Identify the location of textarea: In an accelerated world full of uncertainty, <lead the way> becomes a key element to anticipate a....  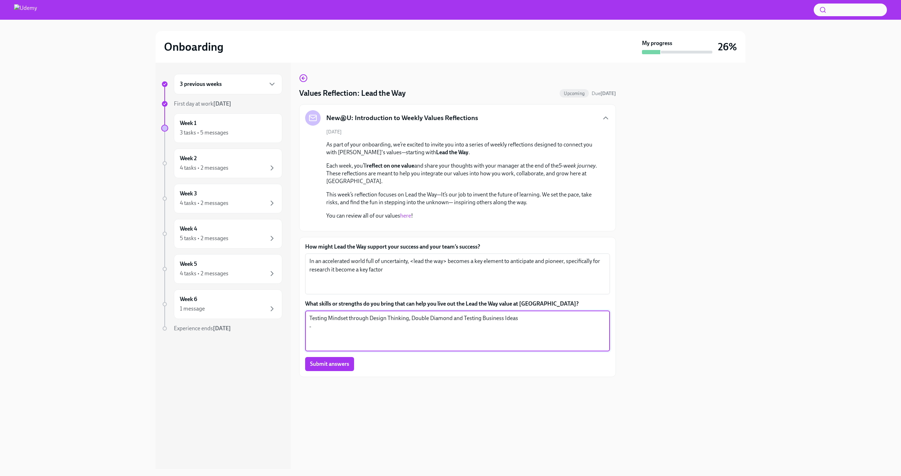
(457, 274).